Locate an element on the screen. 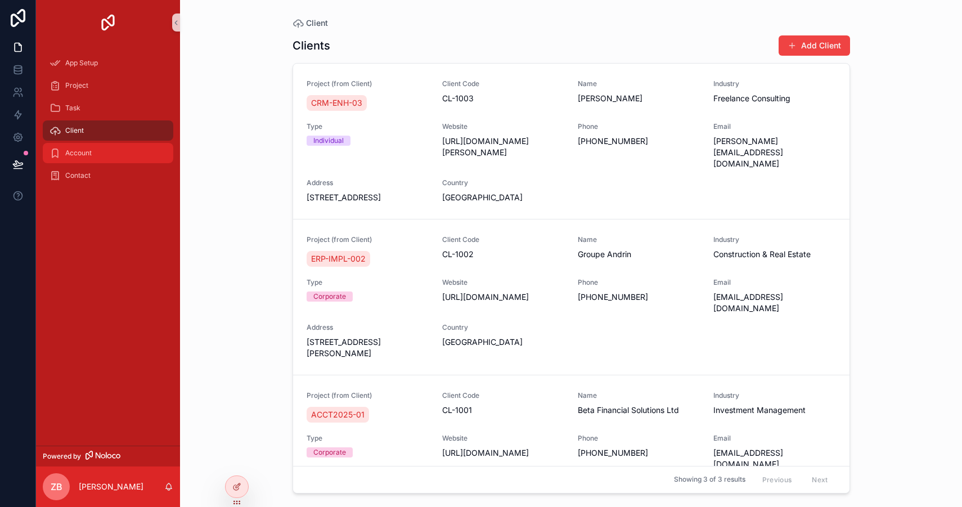  span: Freelance Consulting is located at coordinates (774, 98).